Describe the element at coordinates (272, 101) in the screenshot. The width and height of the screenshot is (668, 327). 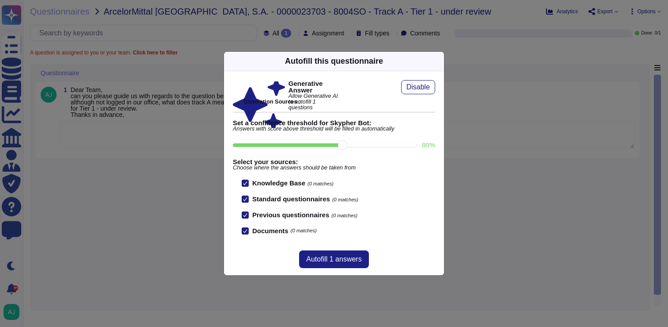
I see `b: Generation Sources :` at that location.